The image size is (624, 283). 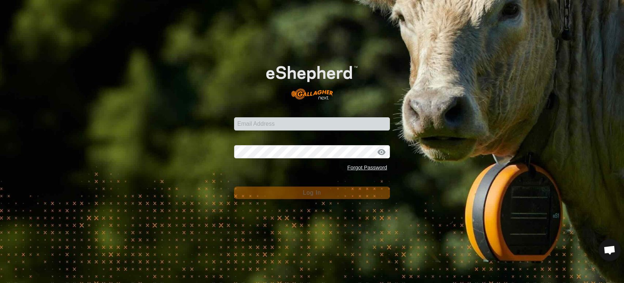 What do you see at coordinates (312, 192) in the screenshot?
I see `button: Log In` at bounding box center [312, 192].